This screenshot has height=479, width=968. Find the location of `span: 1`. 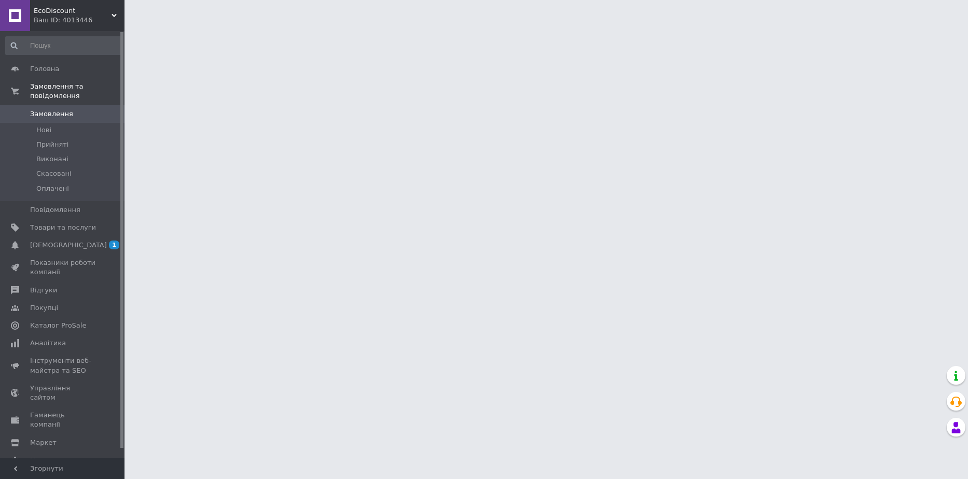

span: 1 is located at coordinates (114, 245).